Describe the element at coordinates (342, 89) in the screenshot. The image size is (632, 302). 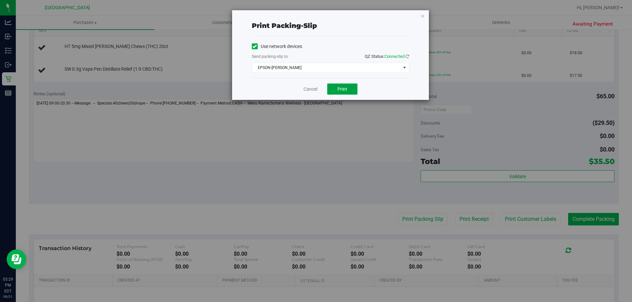
I see `button: Print` at that location.